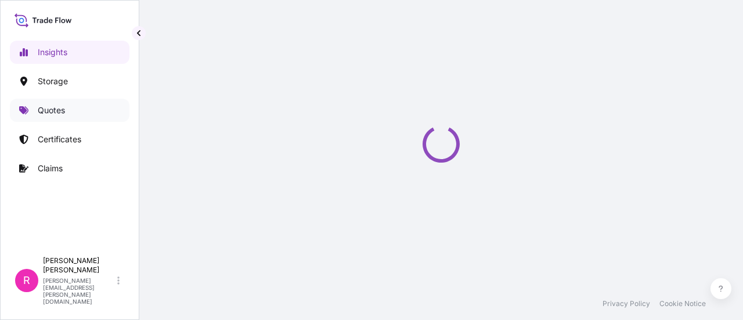 The height and width of the screenshot is (320, 743). I want to click on a: Storage, so click(70, 81).